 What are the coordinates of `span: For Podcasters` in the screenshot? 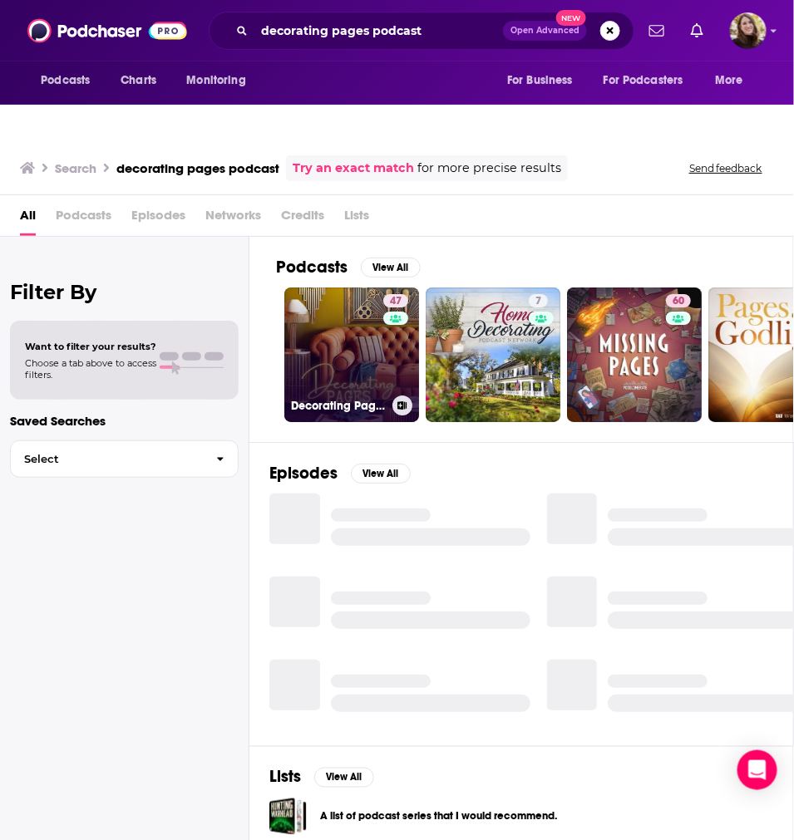 It's located at (643, 81).